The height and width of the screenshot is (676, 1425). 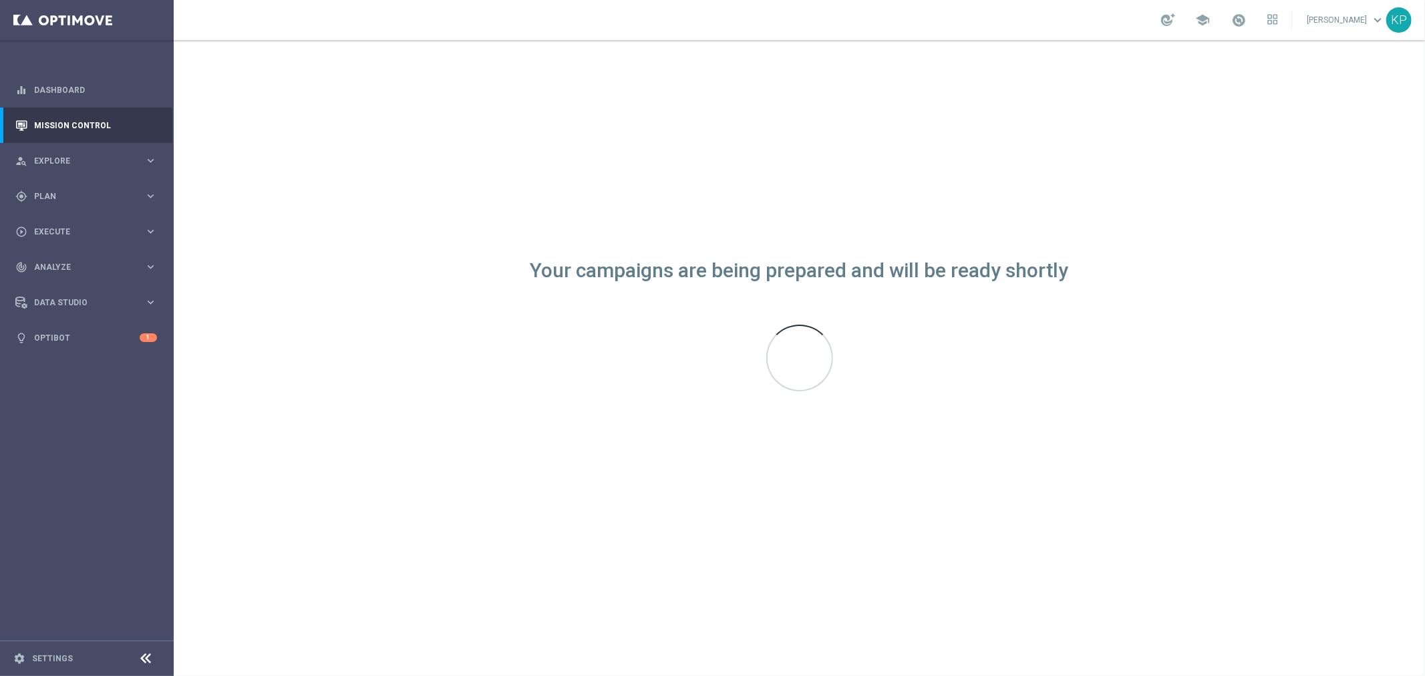 What do you see at coordinates (86, 267) in the screenshot?
I see `div: track_changes Analyze keyboard_arrow_right` at bounding box center [86, 267].